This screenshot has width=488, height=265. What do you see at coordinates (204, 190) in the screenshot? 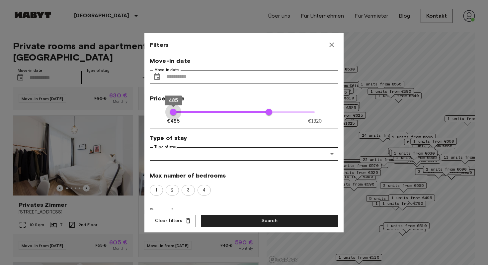
I see `span: 4` at bounding box center [204, 190].